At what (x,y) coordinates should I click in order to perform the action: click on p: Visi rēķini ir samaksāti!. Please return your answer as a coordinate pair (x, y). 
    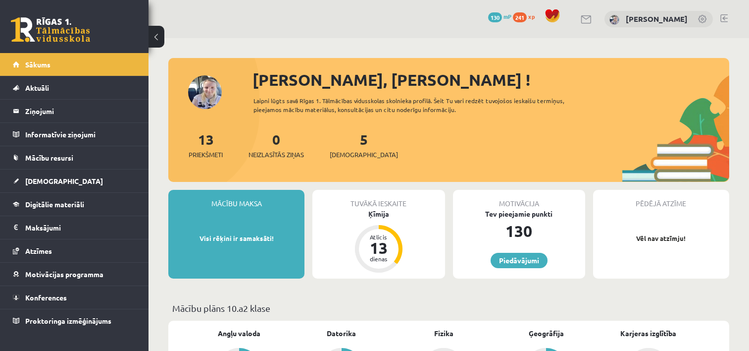
    Looking at the image, I should click on (236, 238).